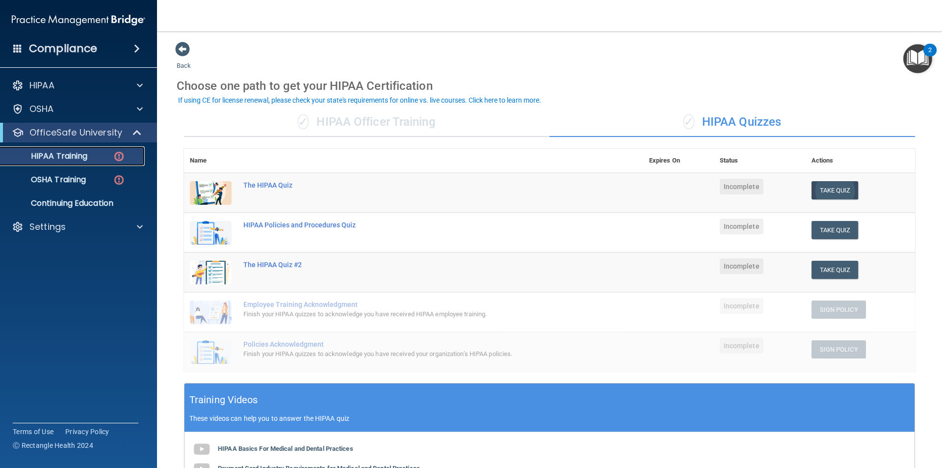  Describe the element at coordinates (77, 109) in the screenshot. I see `a: OSHA` at that location.